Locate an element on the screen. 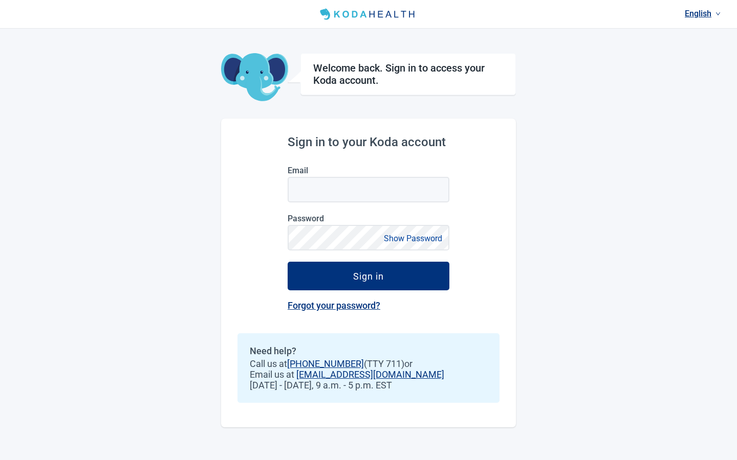 The width and height of the screenshot is (737, 460). span: Email us at is located at coordinates (368, 374).